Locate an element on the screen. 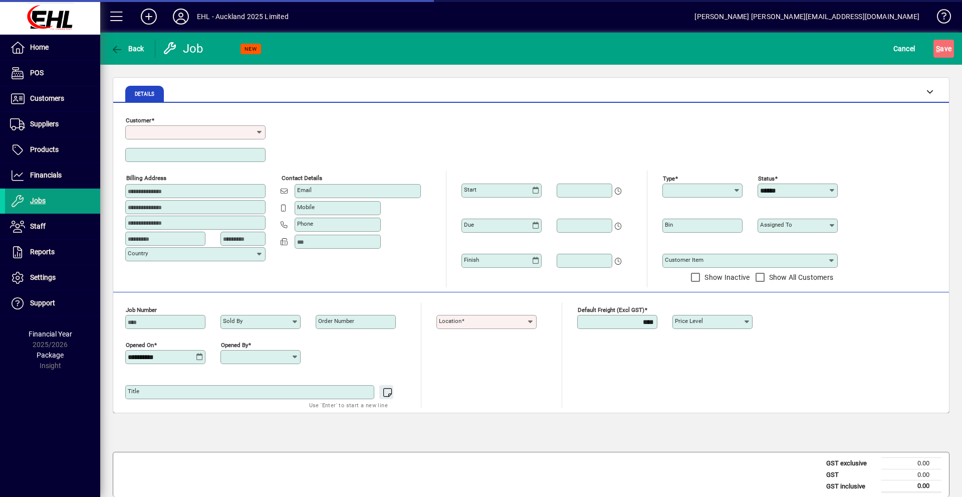 The height and width of the screenshot is (497, 962). mat-label: Opened by is located at coordinates (235, 345).